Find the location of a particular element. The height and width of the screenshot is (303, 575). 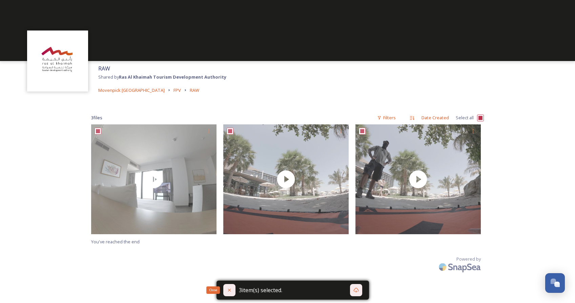

a: RAW is located at coordinates (194, 90).